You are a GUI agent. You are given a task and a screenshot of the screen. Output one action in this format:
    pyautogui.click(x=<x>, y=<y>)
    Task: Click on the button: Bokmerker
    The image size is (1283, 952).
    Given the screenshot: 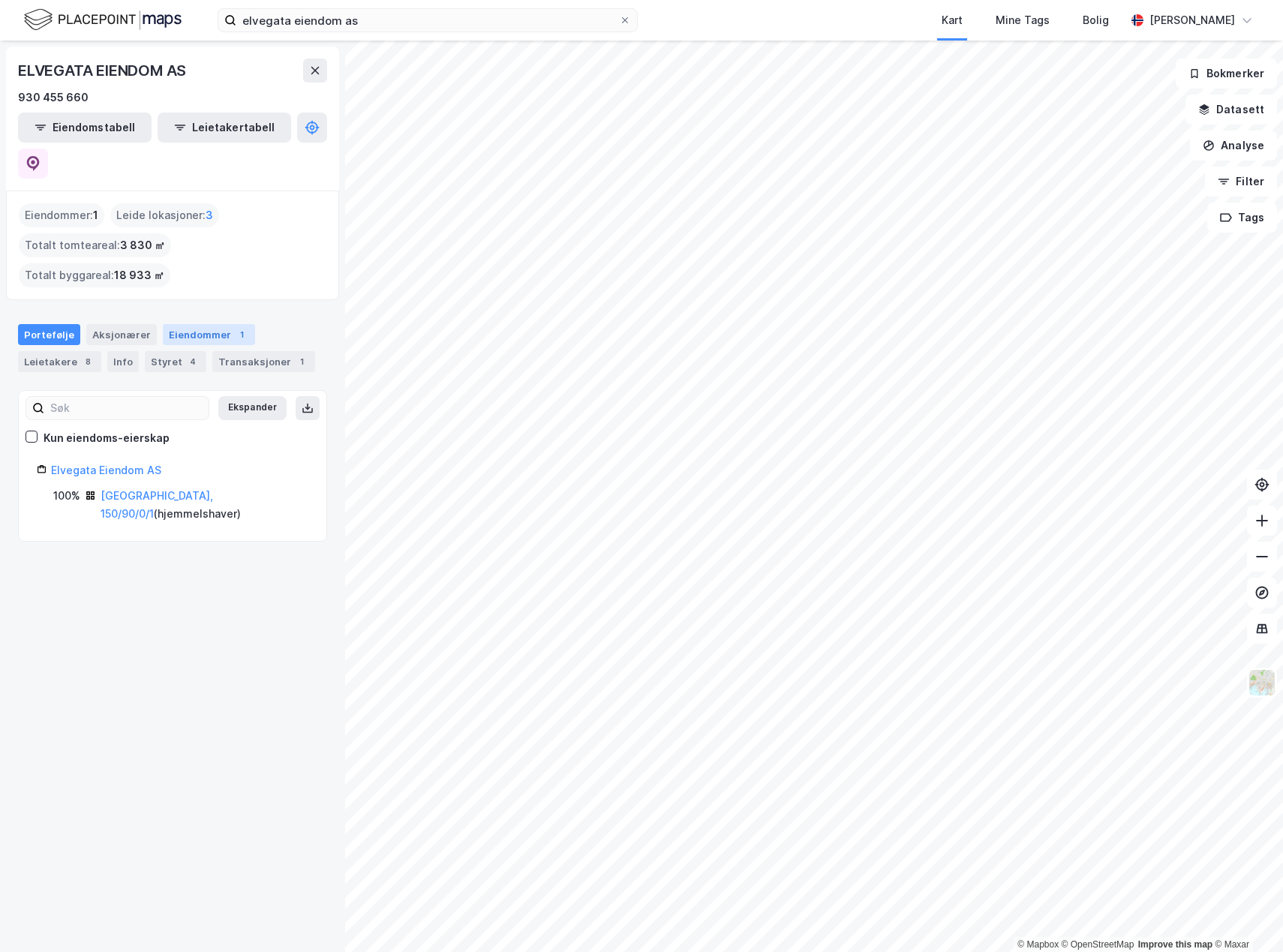 What is the action you would take?
    pyautogui.click(x=1226, y=74)
    